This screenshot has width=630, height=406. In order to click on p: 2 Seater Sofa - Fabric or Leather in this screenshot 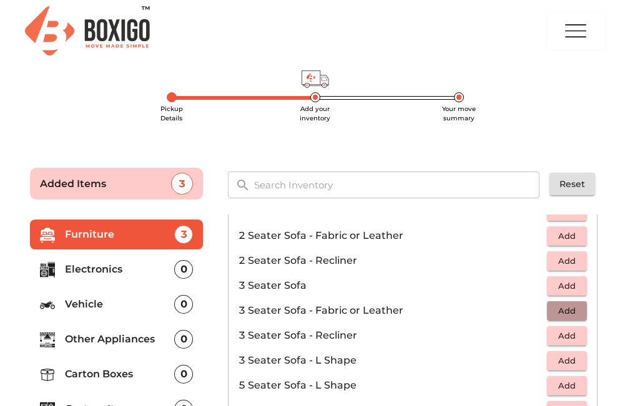, I will do `click(393, 236)`.